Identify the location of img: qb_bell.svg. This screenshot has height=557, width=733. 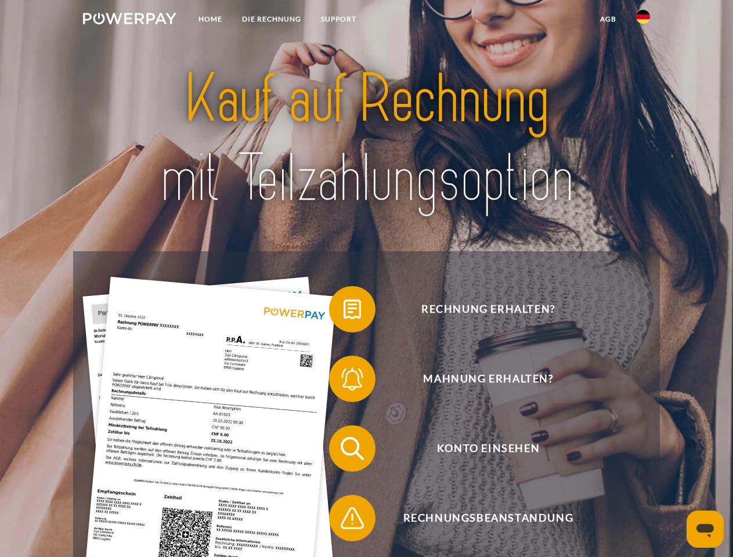
(352, 379).